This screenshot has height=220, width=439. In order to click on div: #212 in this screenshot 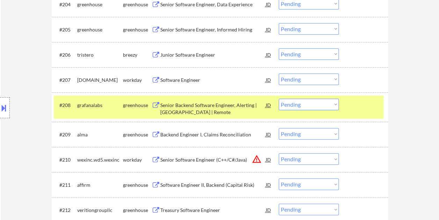, I will do `click(65, 210)`.